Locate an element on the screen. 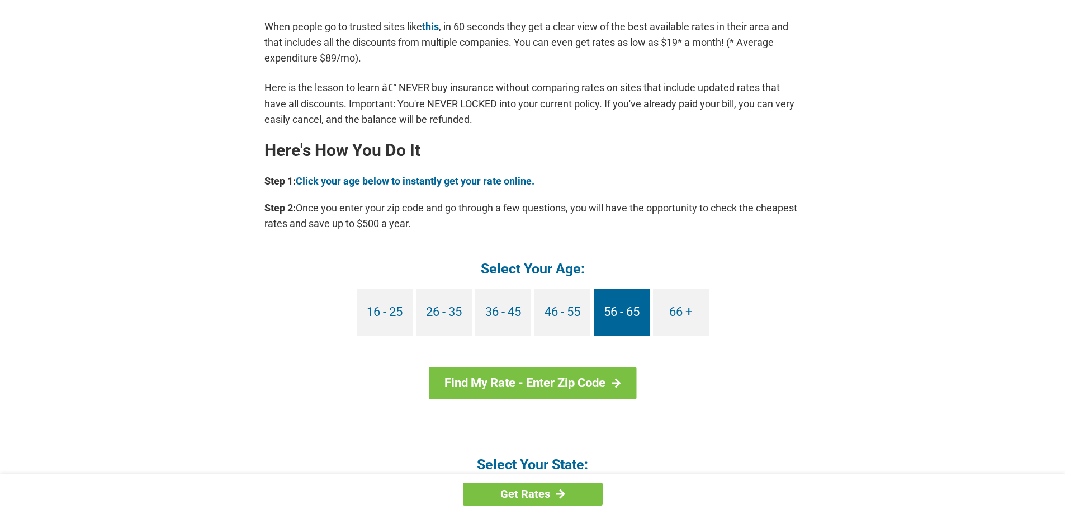 This screenshot has width=1065, height=514. p: When people go to trusted sites like , in 60 seconds they get a clear view of the best available ... is located at coordinates (533, 43).